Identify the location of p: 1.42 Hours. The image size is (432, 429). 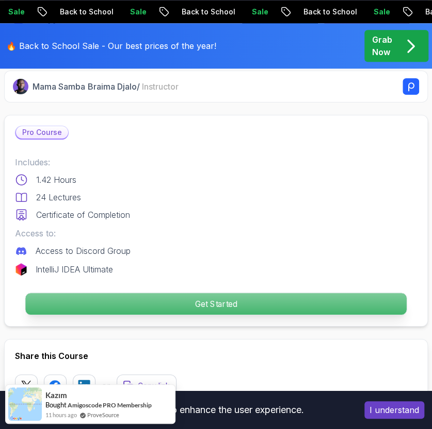
(56, 180).